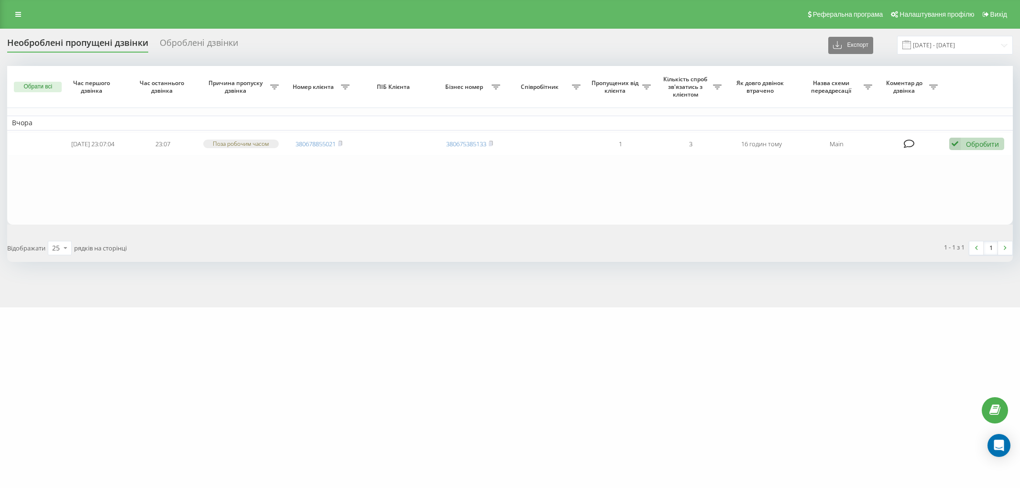 This screenshot has height=488, width=1020. I want to click on span: Кількість спроб зв'язатись з клієнтом, so click(686, 87).